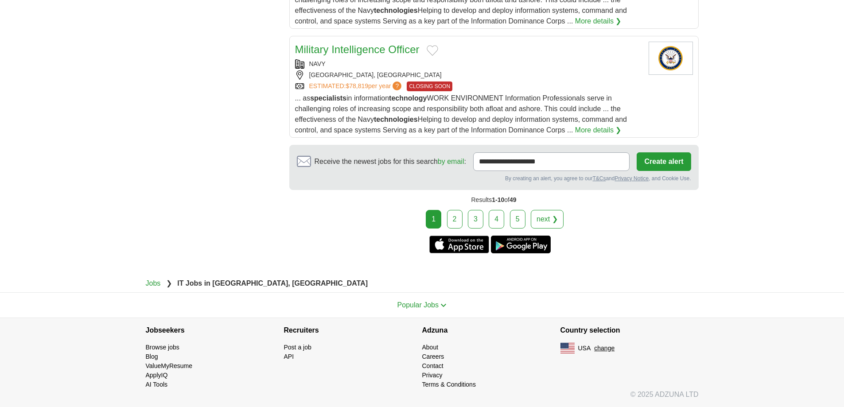 The height and width of the screenshot is (407, 844). I want to click on a: Get the Android app, so click(521, 245).